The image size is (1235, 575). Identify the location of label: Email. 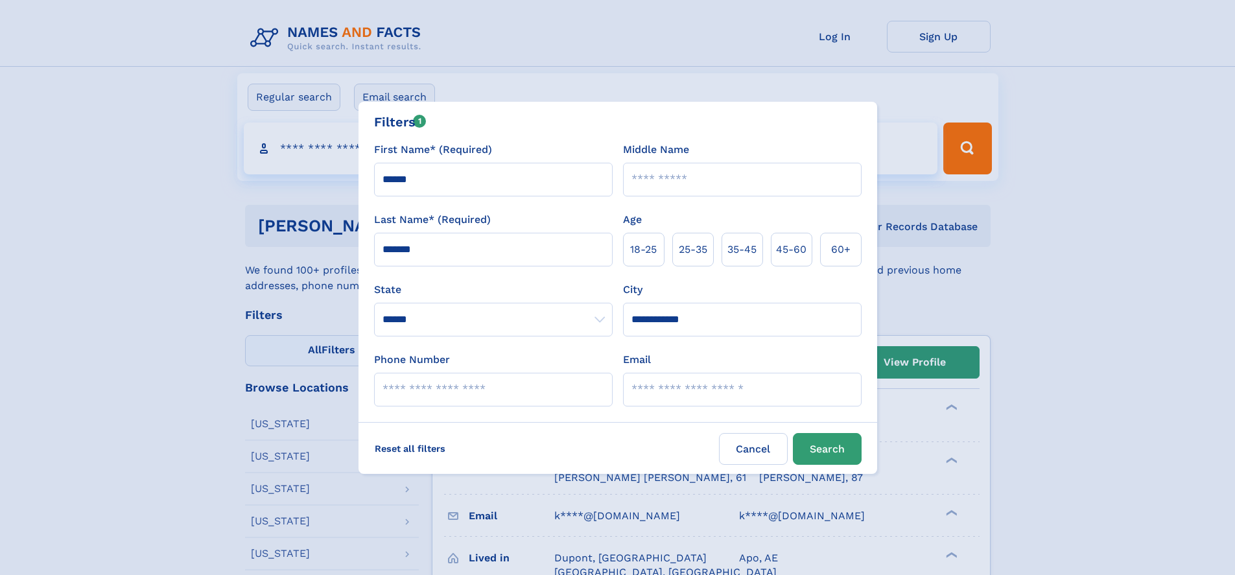
(637, 360).